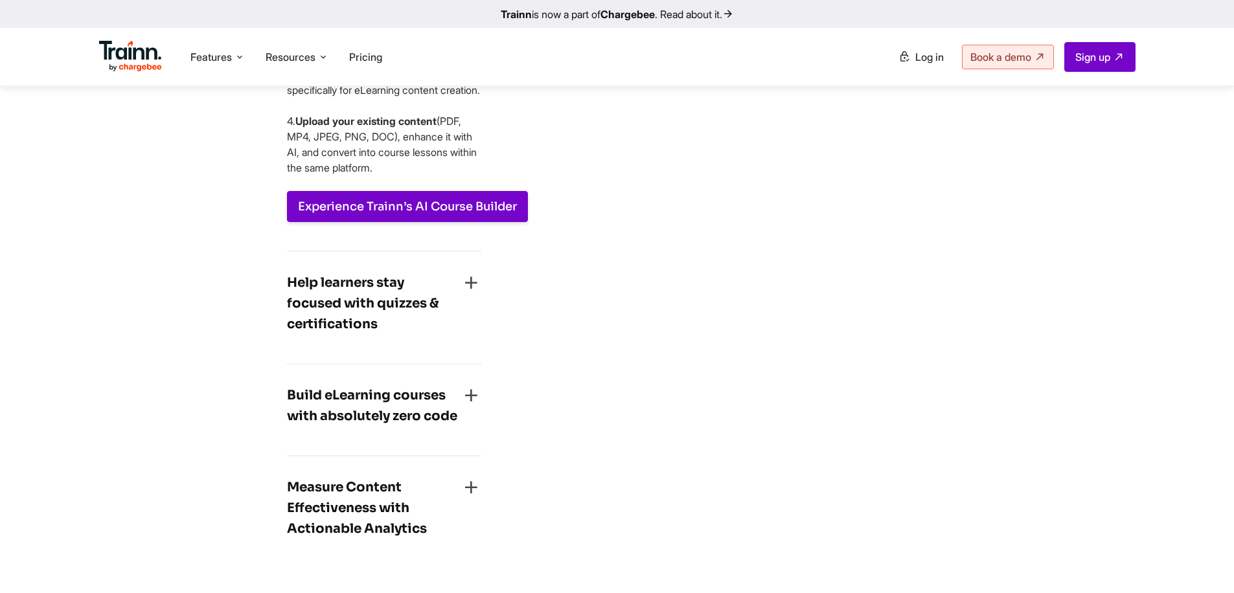  What do you see at coordinates (516, 14) in the screenshot?
I see `b: Trainn` at bounding box center [516, 14].